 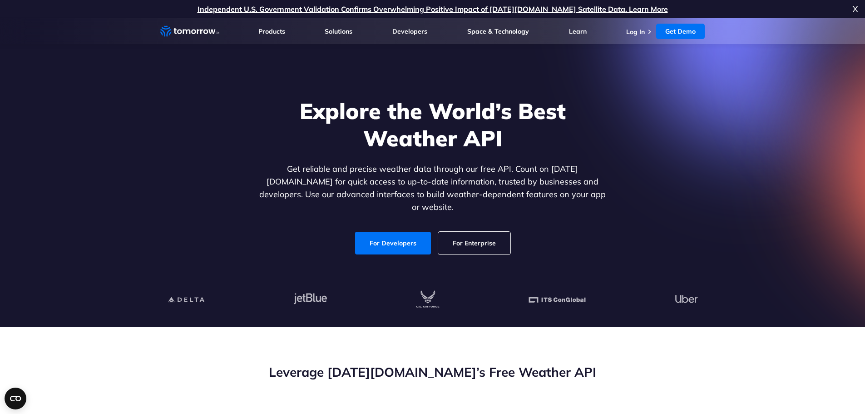 What do you see at coordinates (474, 243) in the screenshot?
I see `a: For Enterprise` at bounding box center [474, 243].